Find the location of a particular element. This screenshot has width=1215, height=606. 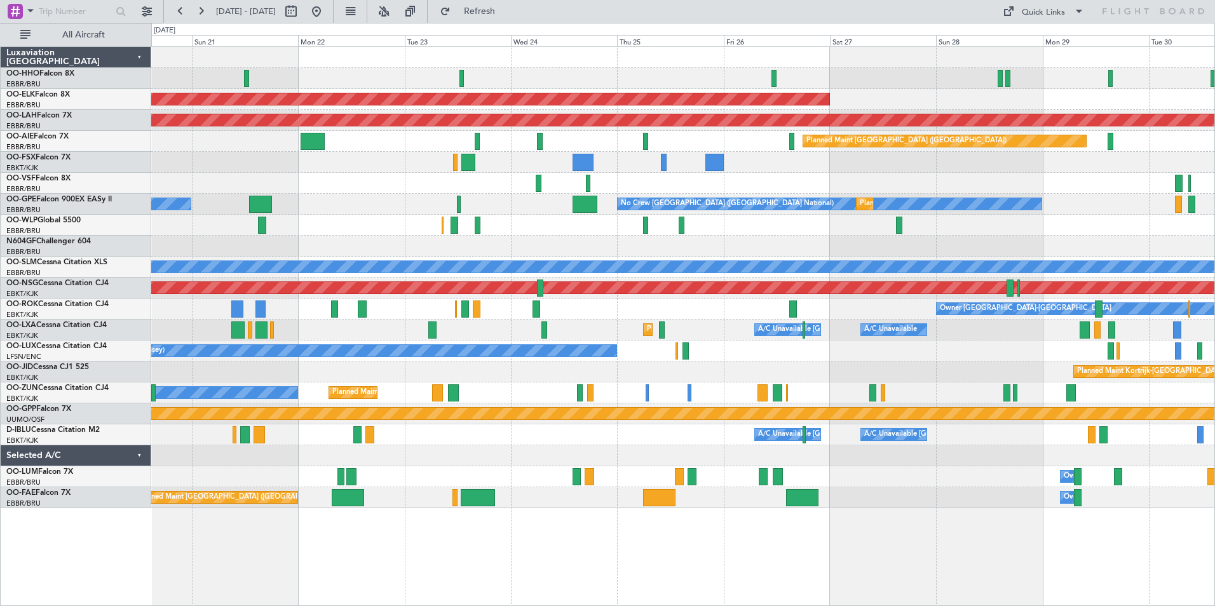

div: Wed 24 is located at coordinates (564, 41).